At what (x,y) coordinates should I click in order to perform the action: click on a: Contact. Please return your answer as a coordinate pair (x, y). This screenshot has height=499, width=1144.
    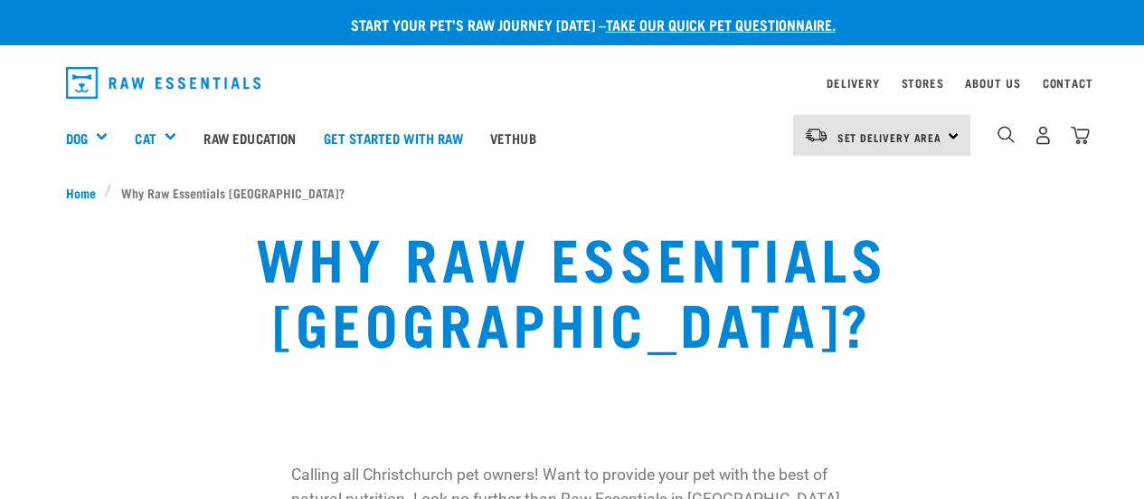
    Looking at the image, I should click on (1068, 82).